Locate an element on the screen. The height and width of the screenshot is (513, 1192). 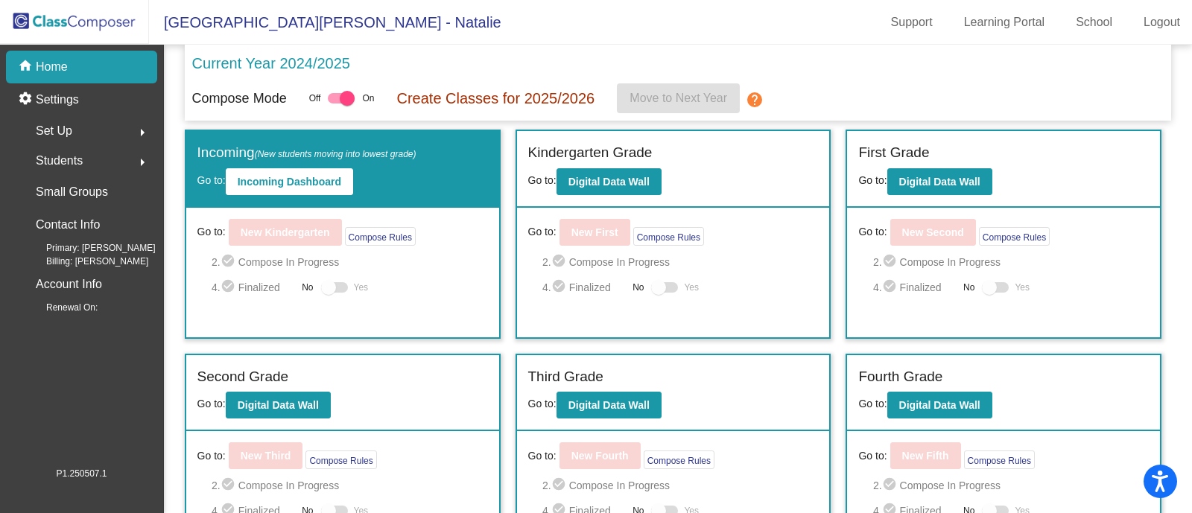
button: New Fifth is located at coordinates (925, 456).